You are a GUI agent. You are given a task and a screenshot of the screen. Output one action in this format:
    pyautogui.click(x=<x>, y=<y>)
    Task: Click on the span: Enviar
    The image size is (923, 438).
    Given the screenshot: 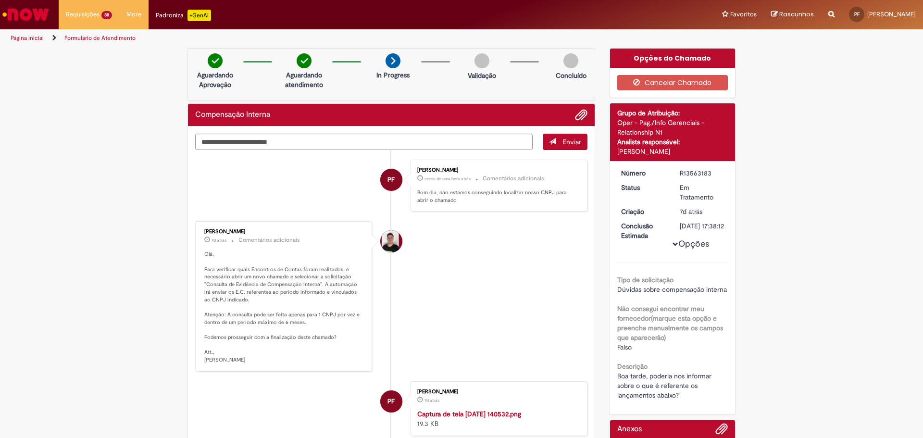 What is the action you would take?
    pyautogui.click(x=571, y=142)
    